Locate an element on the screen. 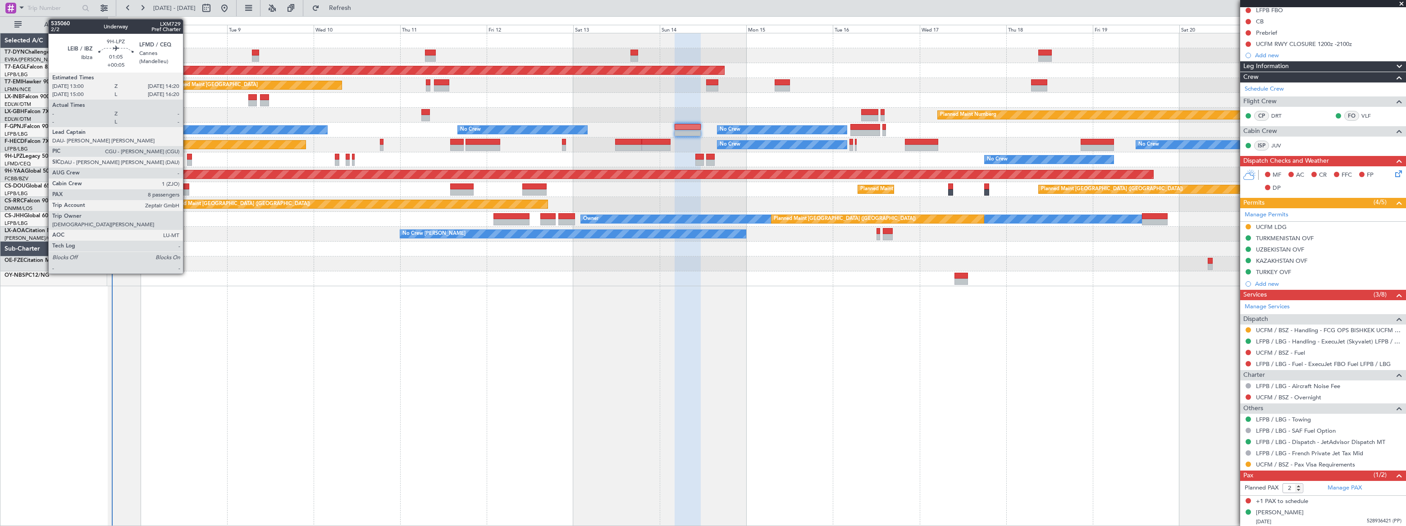  a: LFPB / LBG - Towing is located at coordinates (1283, 419).